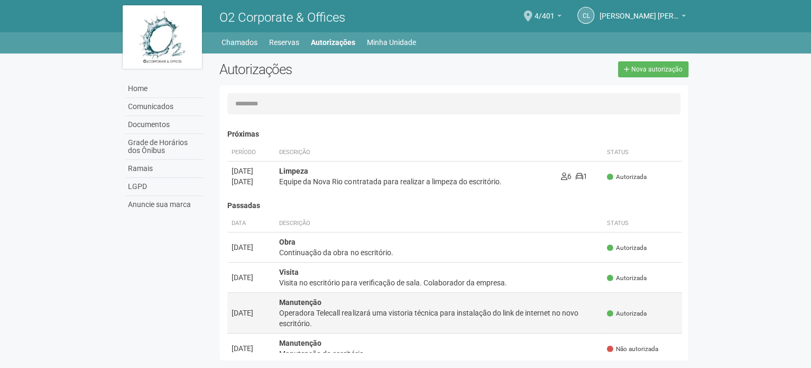  I want to click on h4: Passadas, so click(455, 205).